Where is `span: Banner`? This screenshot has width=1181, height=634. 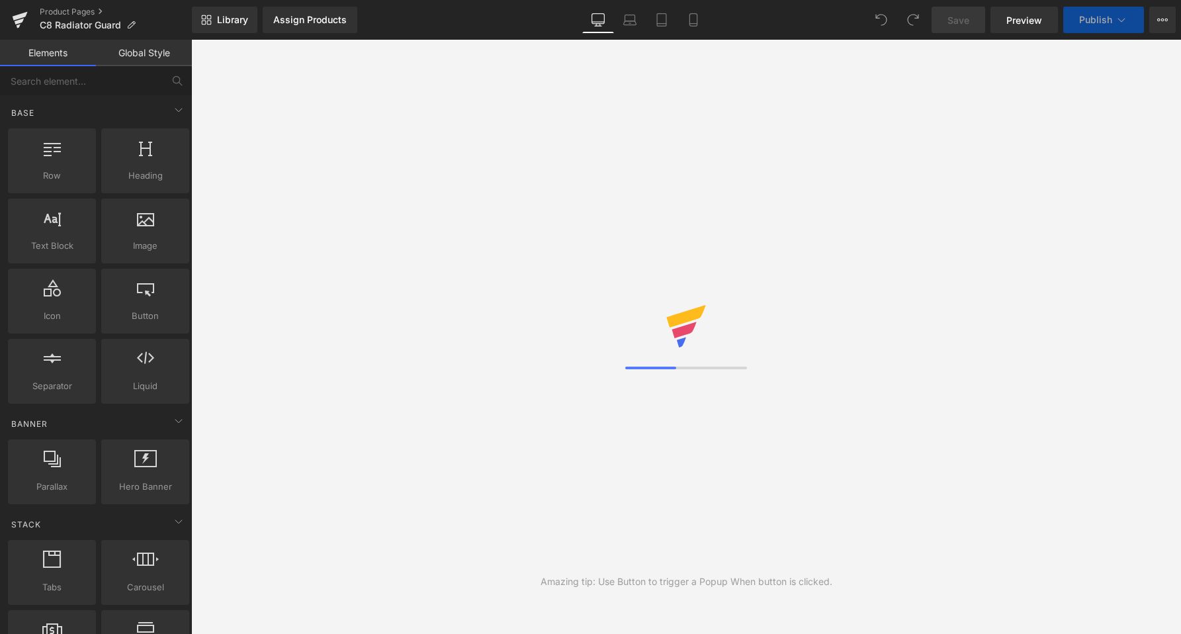
span: Banner is located at coordinates (29, 423).